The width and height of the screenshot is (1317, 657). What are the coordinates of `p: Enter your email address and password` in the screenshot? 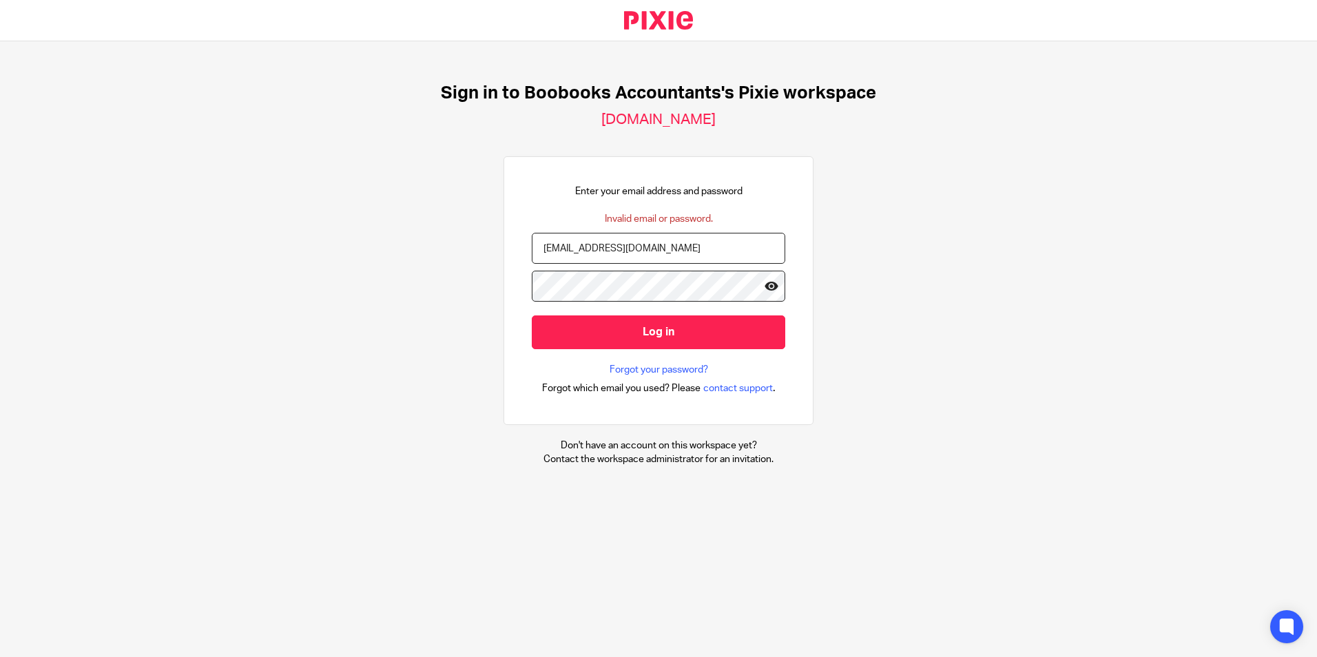 It's located at (658, 191).